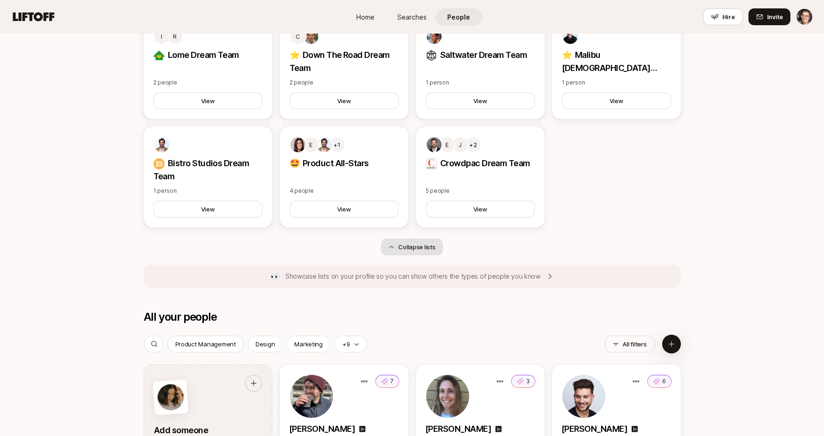 This screenshot has height=436, width=824. What do you see at coordinates (344, 69) in the screenshot?
I see `a: C⭐ Down The Road Dream Team2 peopleView` at bounding box center [344, 69].